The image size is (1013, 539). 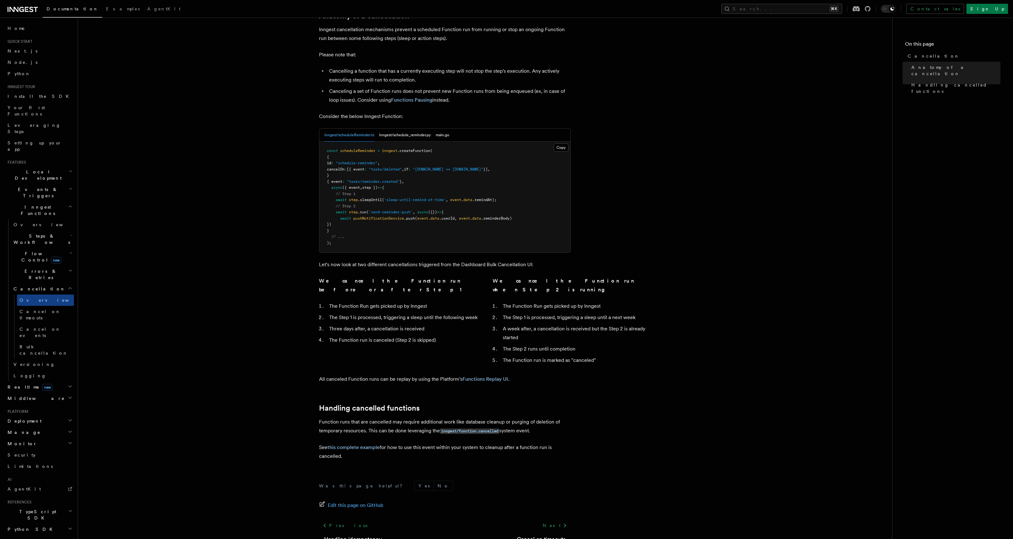 I want to click on button: main.go, so click(x=442, y=135).